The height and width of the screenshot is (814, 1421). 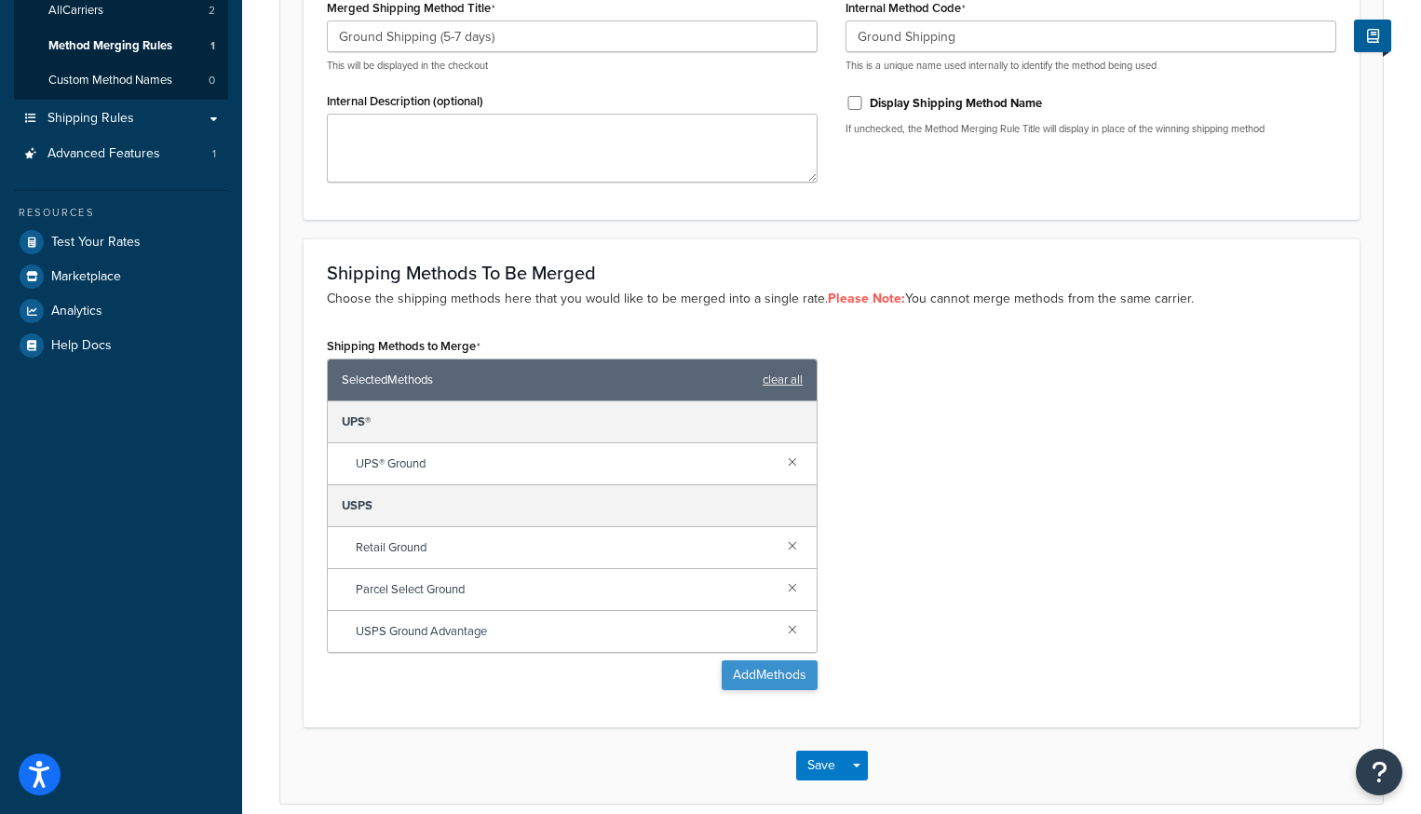 I want to click on p: If unchecked, the Method Merging Rule Title will display in place of the winning shipping method, so click(x=1090, y=128).